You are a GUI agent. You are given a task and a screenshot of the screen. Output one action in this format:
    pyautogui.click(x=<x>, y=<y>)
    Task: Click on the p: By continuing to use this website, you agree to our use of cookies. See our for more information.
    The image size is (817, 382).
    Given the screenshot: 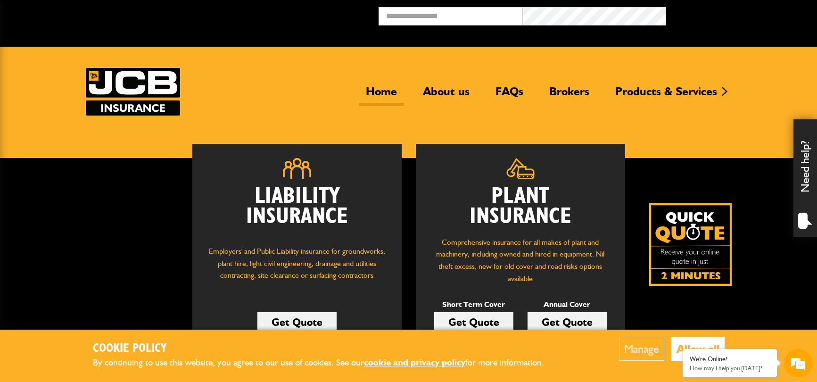 What is the action you would take?
    pyautogui.click(x=326, y=363)
    